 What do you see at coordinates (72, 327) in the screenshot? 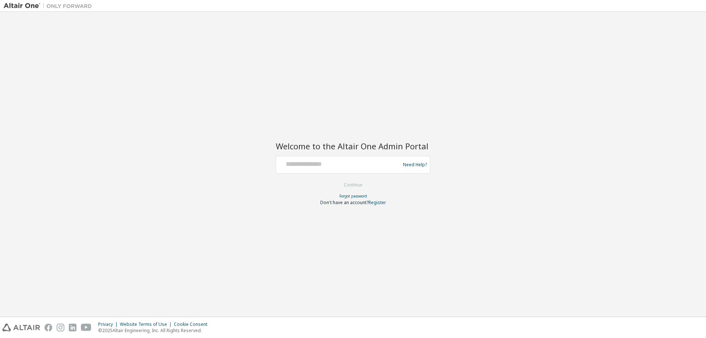
I see `img: linkedin.svg` at bounding box center [72, 327].